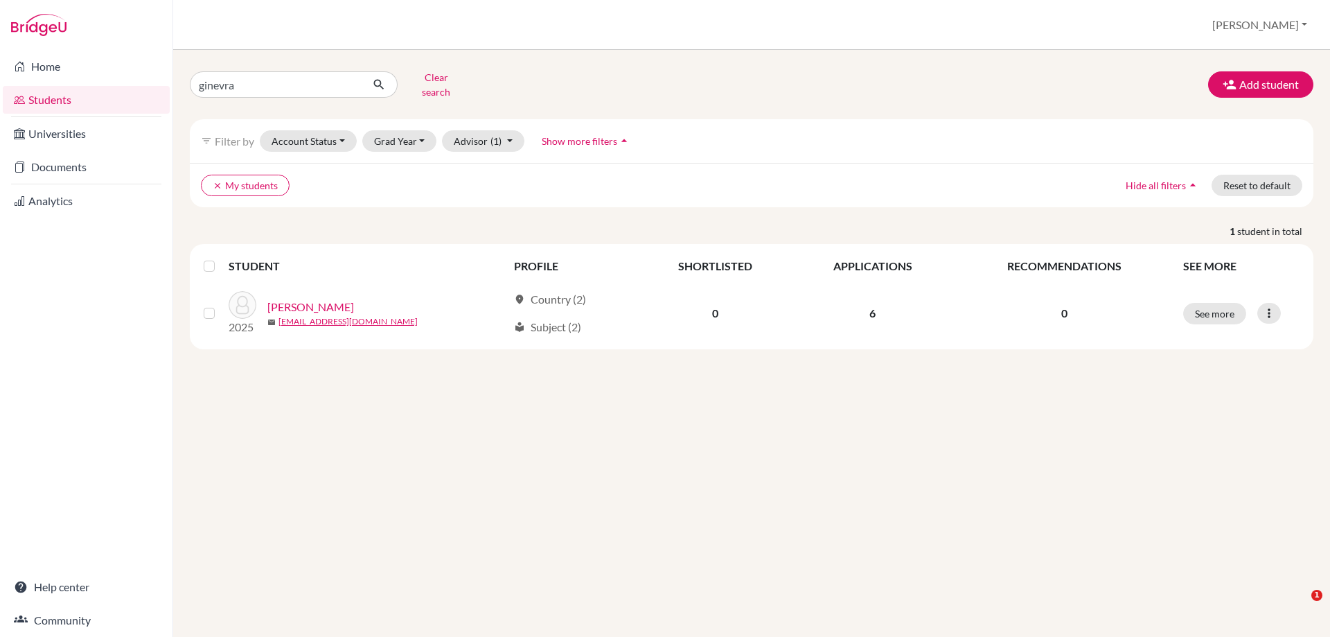  I want to click on img: Gambini, Ginevra, so click(243, 305).